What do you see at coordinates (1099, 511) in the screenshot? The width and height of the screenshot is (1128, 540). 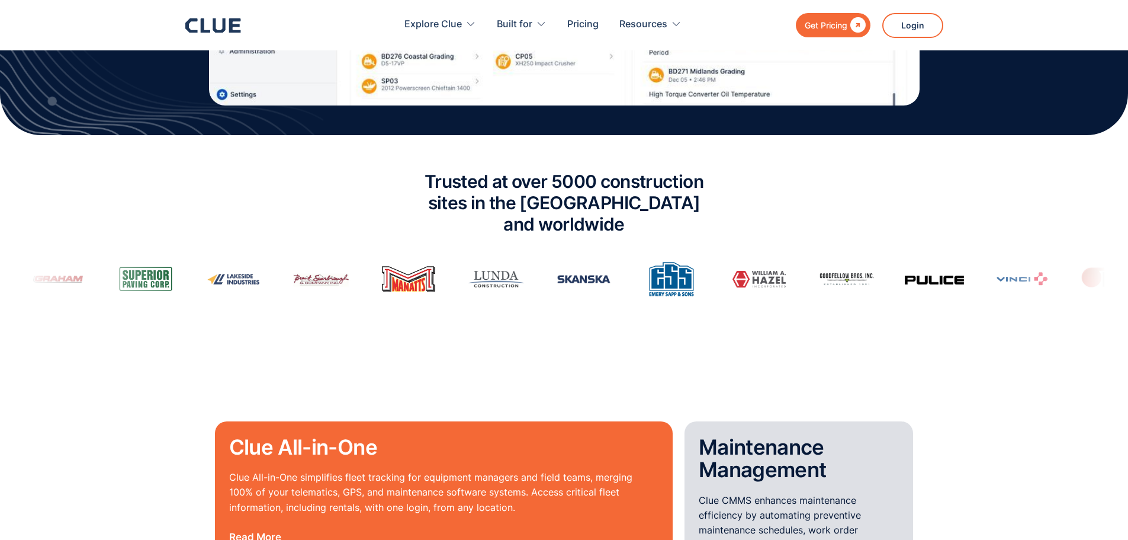 I see `div: Chat Widget` at bounding box center [1099, 511].